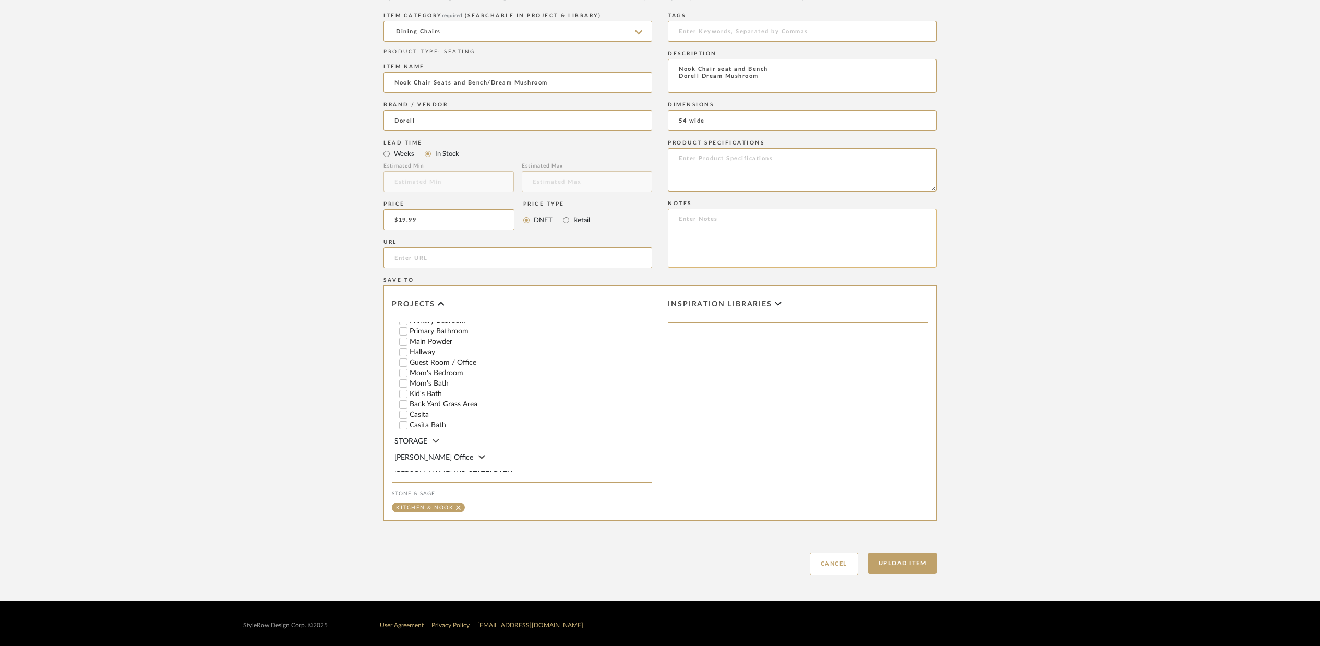  What do you see at coordinates (518, 82) in the screenshot?
I see `input: Enter Name` at bounding box center [518, 82].